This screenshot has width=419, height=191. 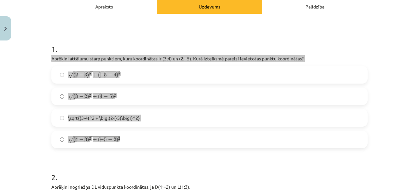 I want to click on h1: 1 ., so click(x=209, y=43).